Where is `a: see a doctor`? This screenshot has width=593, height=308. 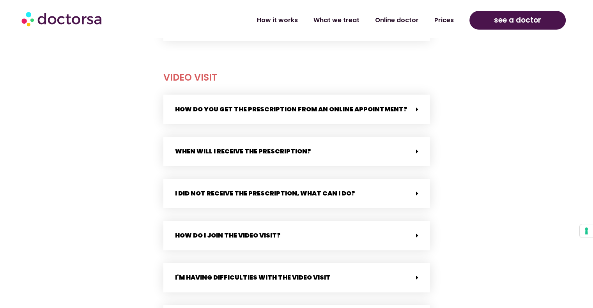 a: see a doctor is located at coordinates (517, 20).